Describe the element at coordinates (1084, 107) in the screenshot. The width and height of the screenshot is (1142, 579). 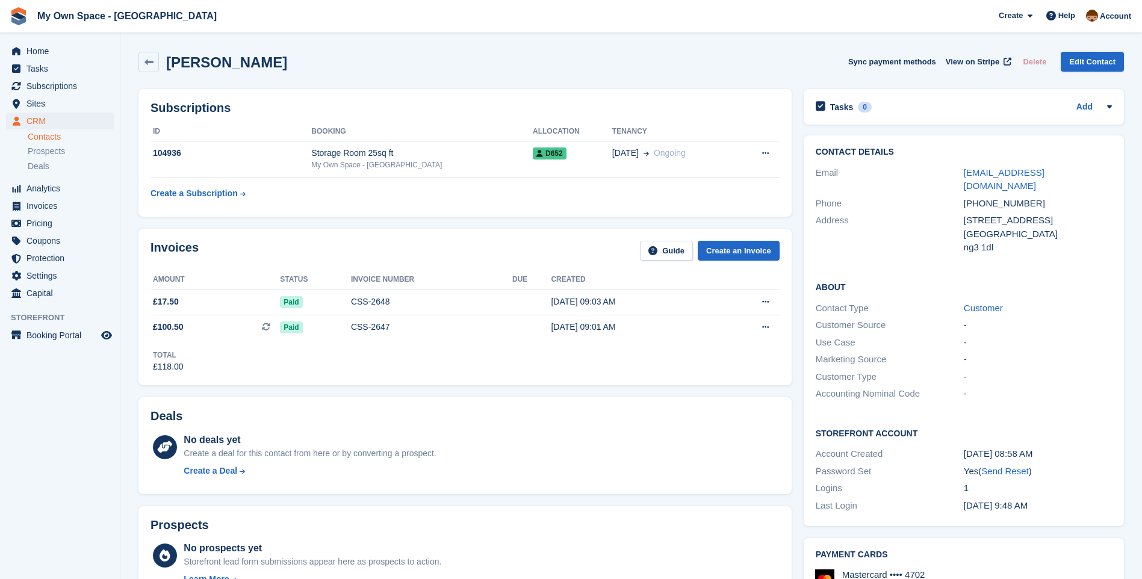
I see `a: Add` at that location.